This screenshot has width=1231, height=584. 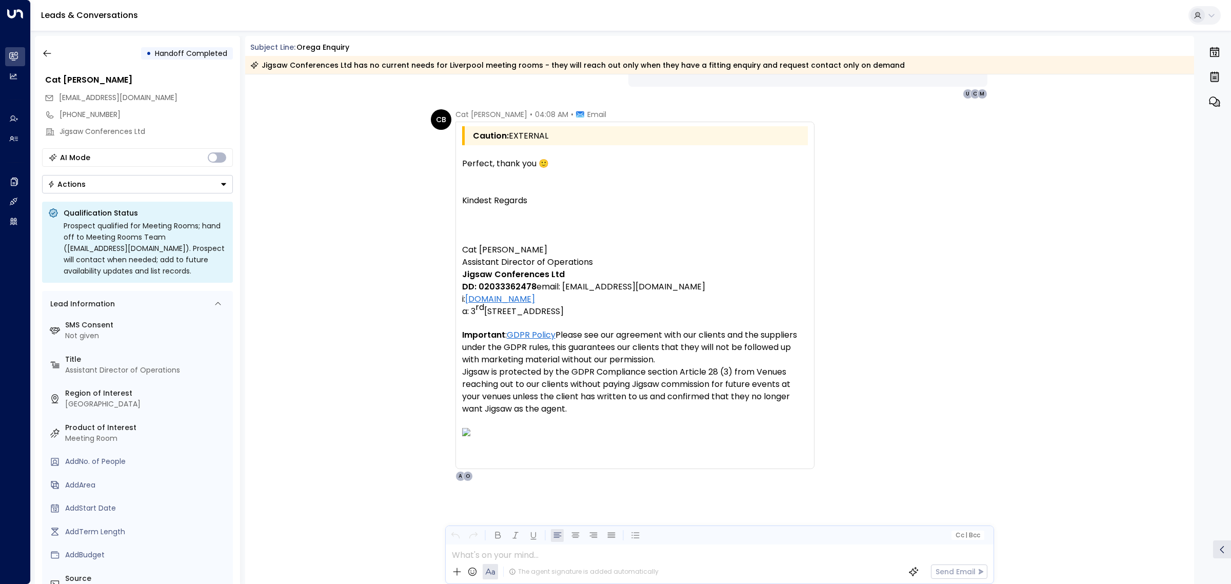 What do you see at coordinates (145, 213) in the screenshot?
I see `p: Qualification Status` at bounding box center [145, 213].